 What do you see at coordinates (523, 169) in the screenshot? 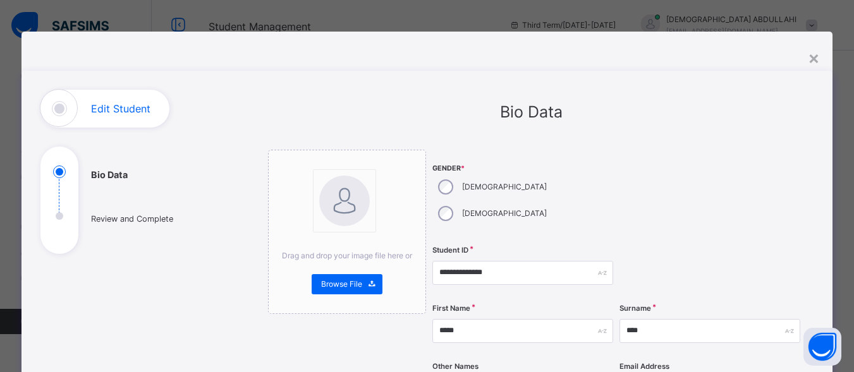
I see `span: Gender` at bounding box center [523, 169].